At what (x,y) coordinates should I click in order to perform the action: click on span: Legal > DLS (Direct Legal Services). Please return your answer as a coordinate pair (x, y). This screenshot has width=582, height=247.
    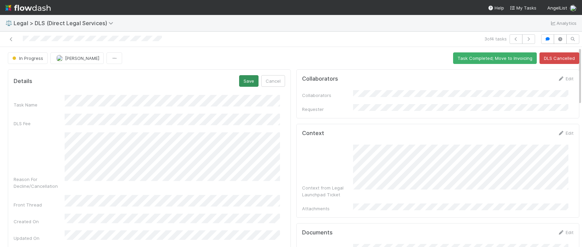
    Looking at the image, I should click on (65, 23).